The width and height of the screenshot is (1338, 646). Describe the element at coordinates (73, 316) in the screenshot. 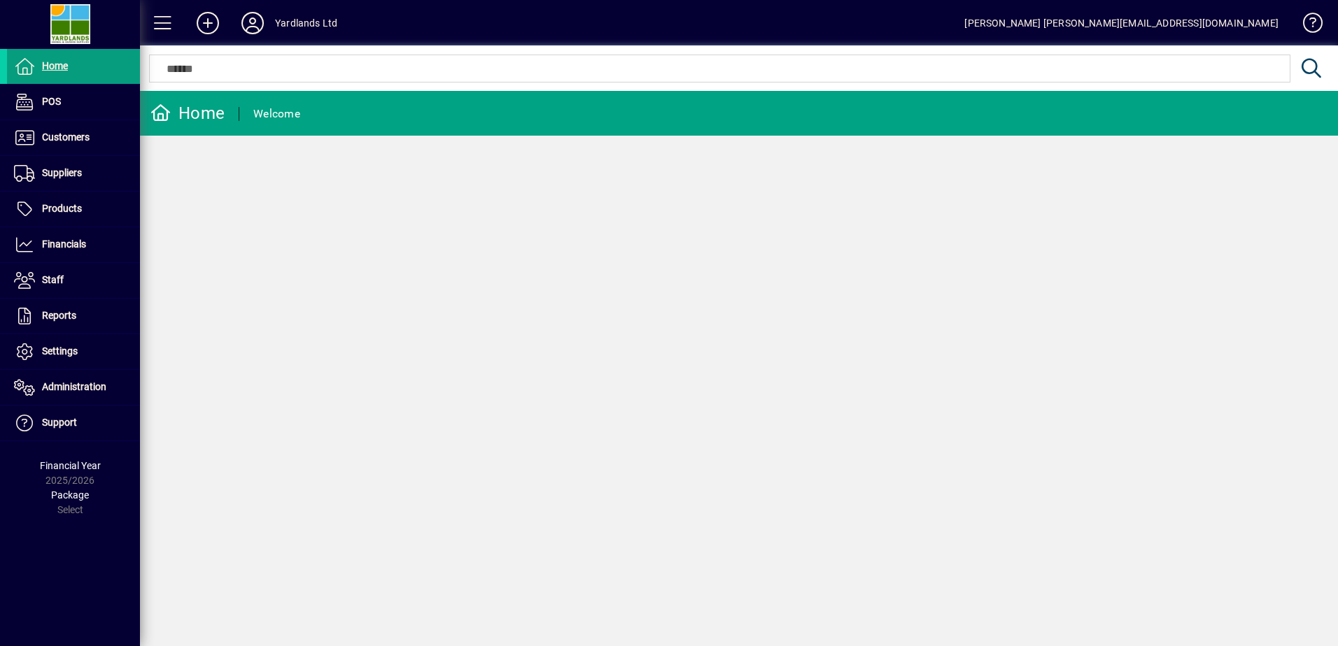

I see `a: Reports` at that location.